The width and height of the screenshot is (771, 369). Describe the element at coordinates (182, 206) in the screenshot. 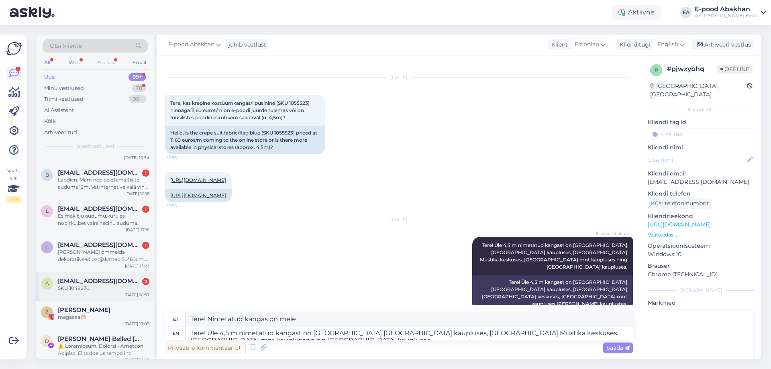

I see `span: 12:58` at that location.